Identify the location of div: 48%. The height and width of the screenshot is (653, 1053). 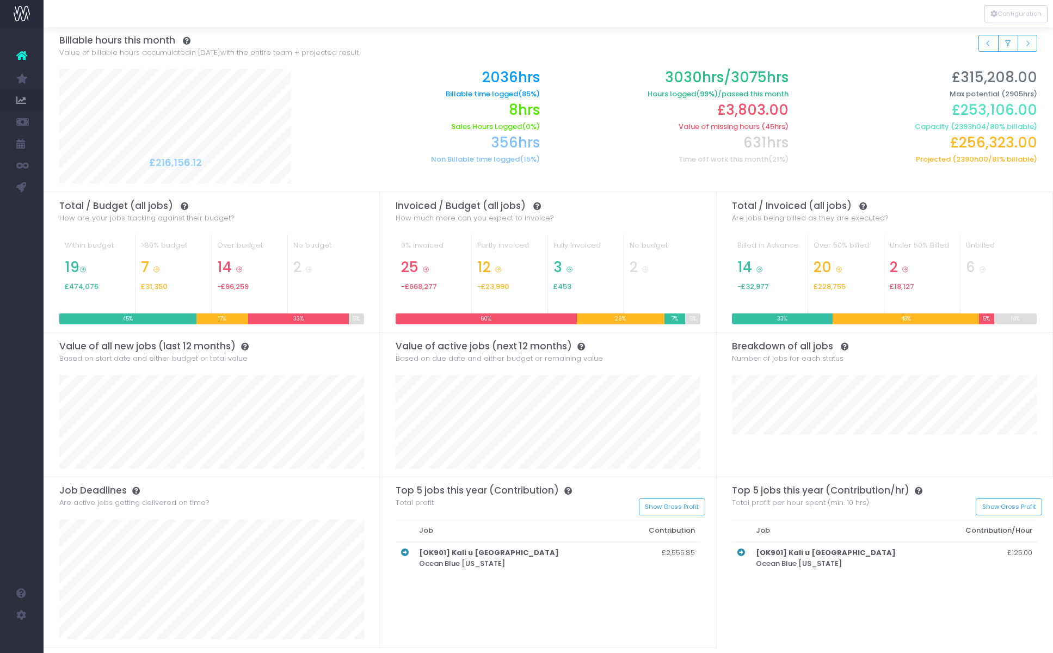
(906, 319).